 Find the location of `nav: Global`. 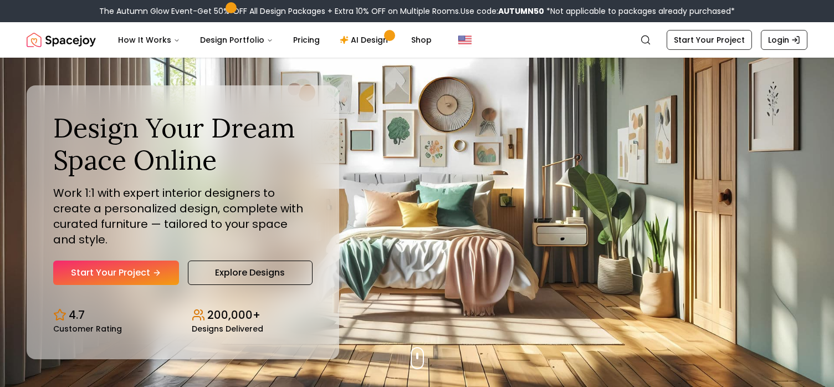

nav: Global is located at coordinates (417, 40).